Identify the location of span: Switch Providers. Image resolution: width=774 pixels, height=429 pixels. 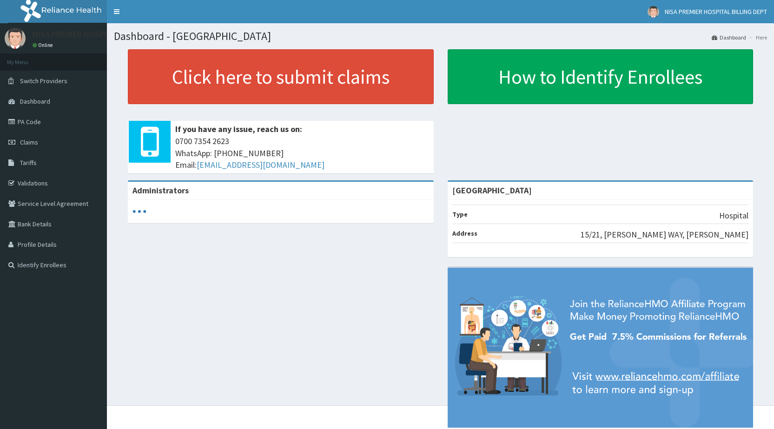
(44, 81).